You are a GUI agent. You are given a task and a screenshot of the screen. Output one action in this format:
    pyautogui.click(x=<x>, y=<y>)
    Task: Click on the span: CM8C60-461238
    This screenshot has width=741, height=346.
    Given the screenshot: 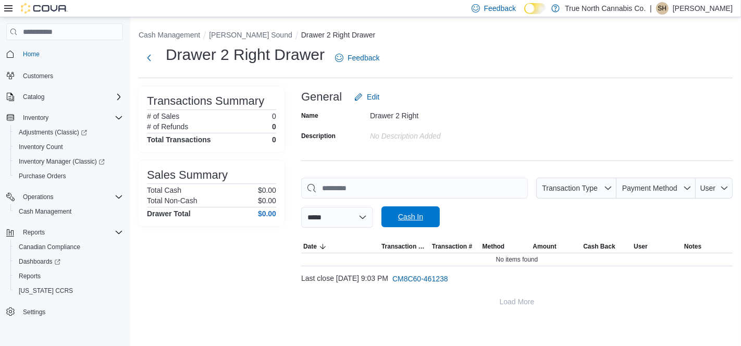 What is the action you would take?
    pyautogui.click(x=420, y=279)
    